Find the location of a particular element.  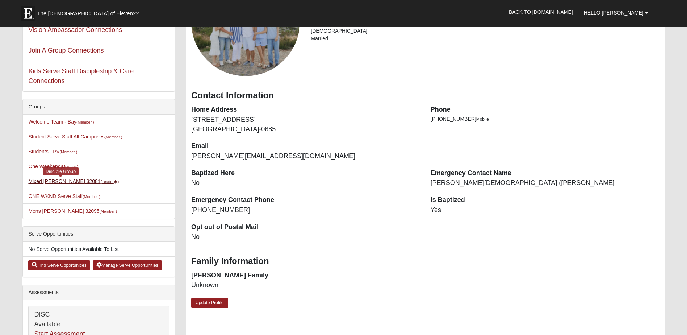

li: Married is located at coordinates (485, 38).